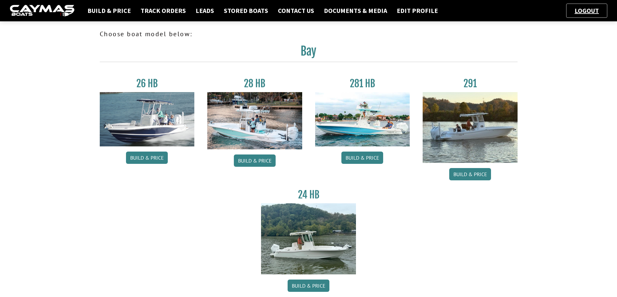 This screenshot has width=617, height=297. What do you see at coordinates (147, 83) in the screenshot?
I see `h3: 26 HB` at bounding box center [147, 83].